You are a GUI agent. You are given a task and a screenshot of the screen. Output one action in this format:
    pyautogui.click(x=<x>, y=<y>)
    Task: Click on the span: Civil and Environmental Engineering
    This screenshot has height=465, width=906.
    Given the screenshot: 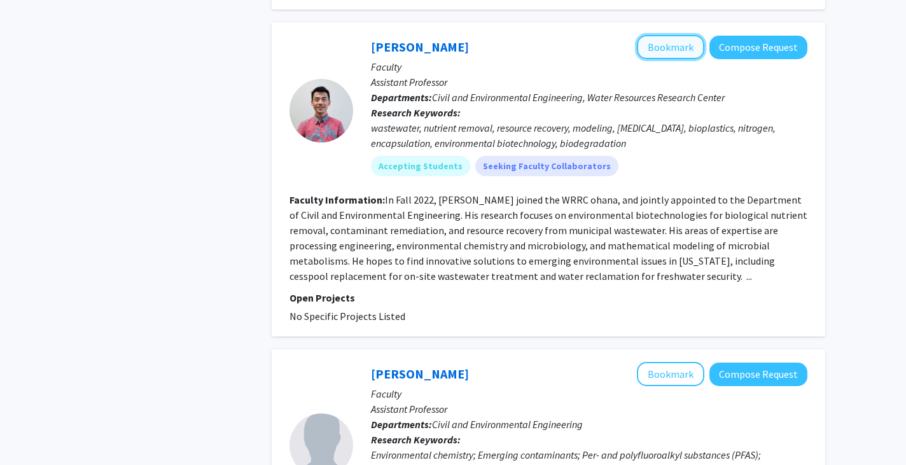 What is the action you would take?
    pyautogui.click(x=507, y=424)
    